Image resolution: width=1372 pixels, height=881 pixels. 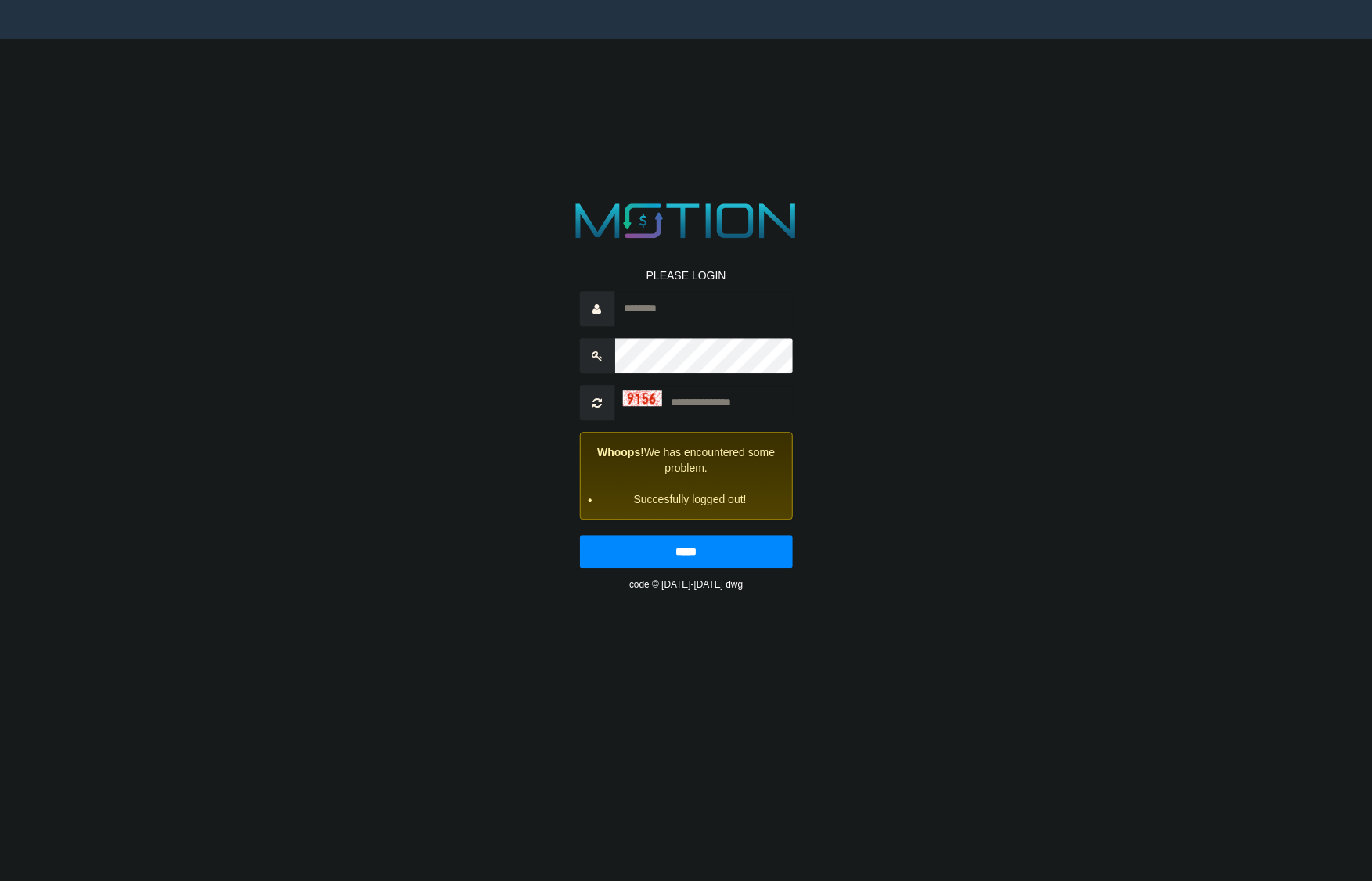 I want to click on img: captcha, so click(x=642, y=398).